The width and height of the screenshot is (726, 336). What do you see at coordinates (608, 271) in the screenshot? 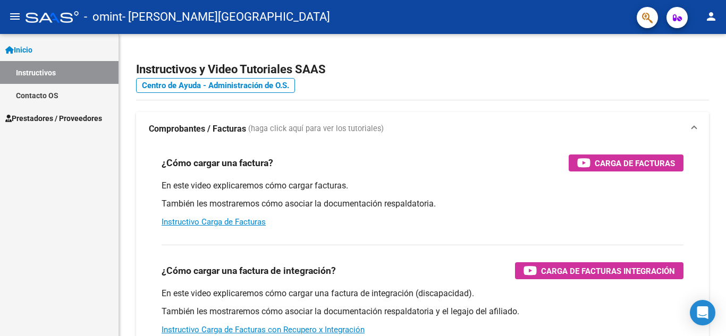
I see `span: Carga de Facturas Integración` at bounding box center [608, 271].